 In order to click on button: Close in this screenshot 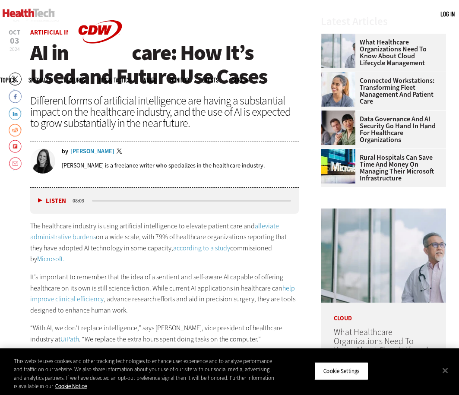, I will do `click(445, 371)`.